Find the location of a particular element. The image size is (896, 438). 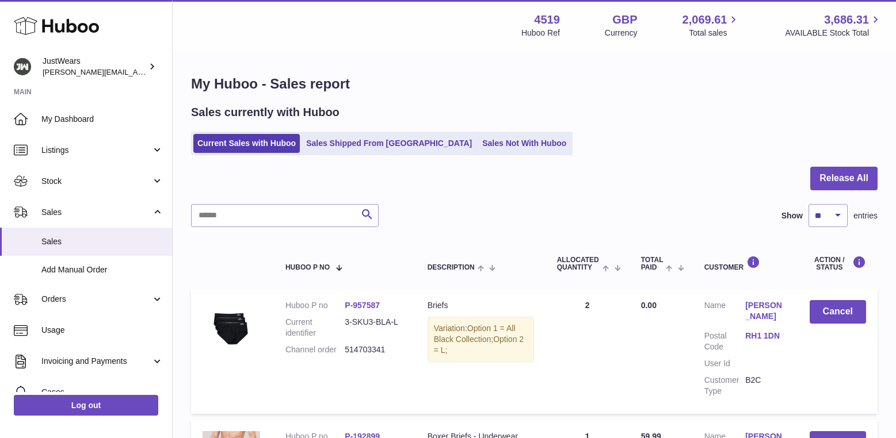

span: Add Manual Order is located at coordinates (102, 270).